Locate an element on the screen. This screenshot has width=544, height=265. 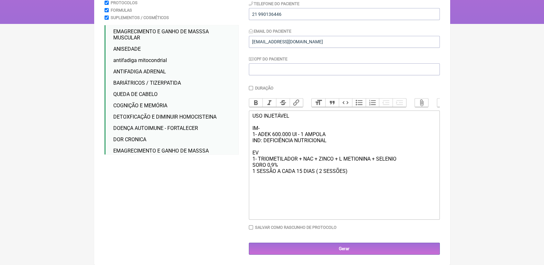
label: CPF do Paciente is located at coordinates (268, 59).